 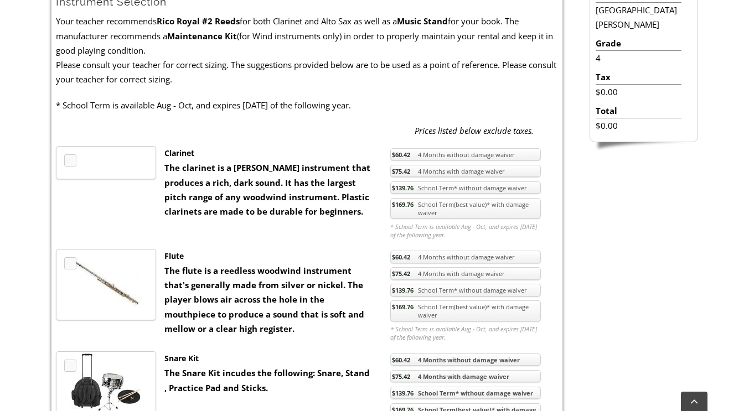 I want to click on em: Prices listed below exclude taxes., so click(x=474, y=131).